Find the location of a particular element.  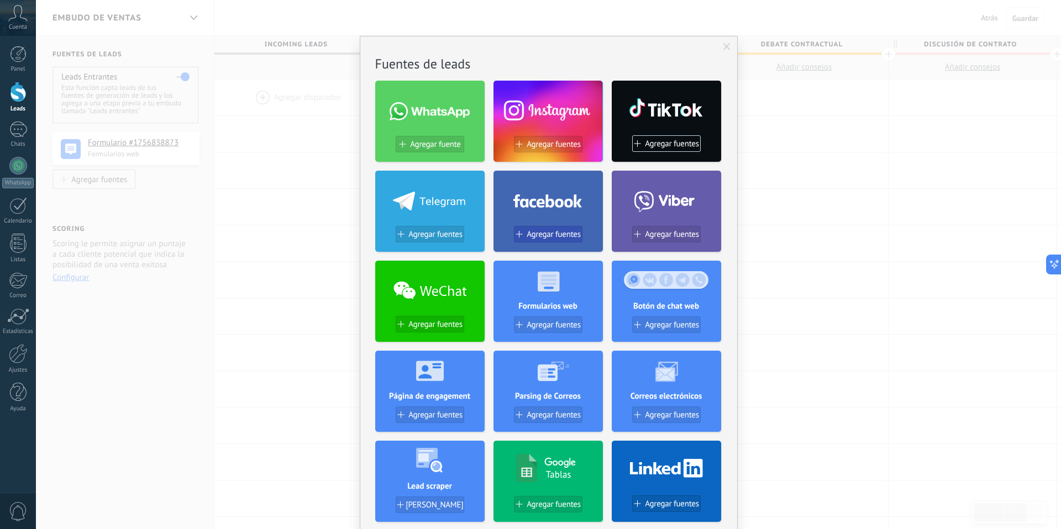

div: Leads is located at coordinates (18, 109).